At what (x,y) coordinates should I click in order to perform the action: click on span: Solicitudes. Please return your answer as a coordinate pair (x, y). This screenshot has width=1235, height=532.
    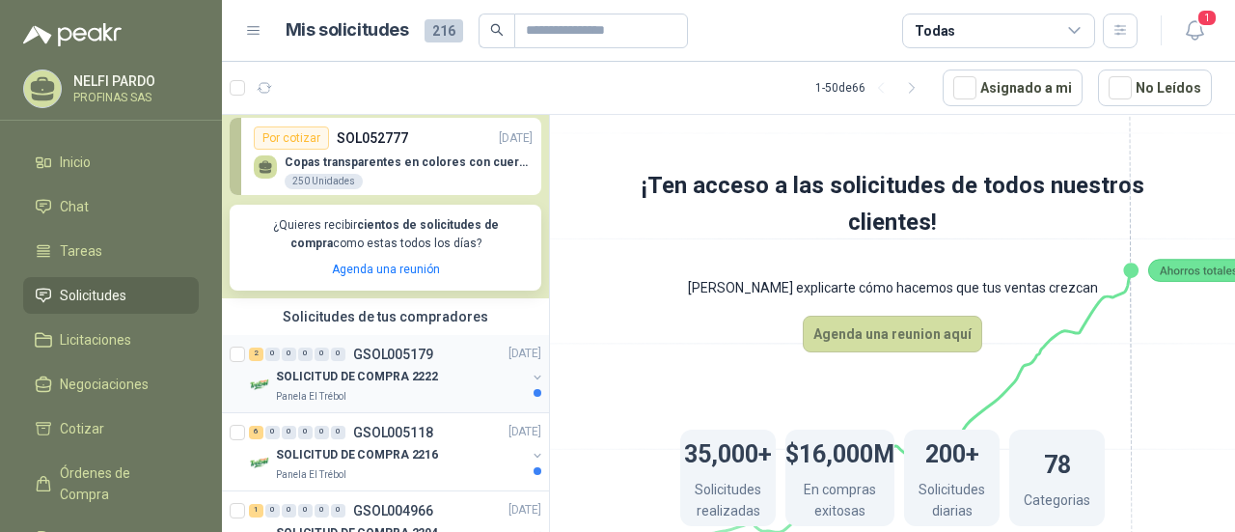
    Looking at the image, I should click on (93, 295).